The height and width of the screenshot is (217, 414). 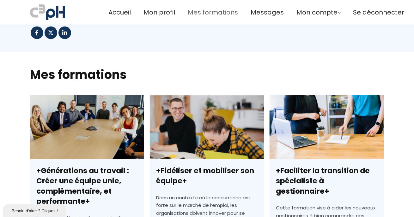 I want to click on img: a70bc7685e0efc0bd0b04b3506828469.jpeg, so click(x=47, y=12).